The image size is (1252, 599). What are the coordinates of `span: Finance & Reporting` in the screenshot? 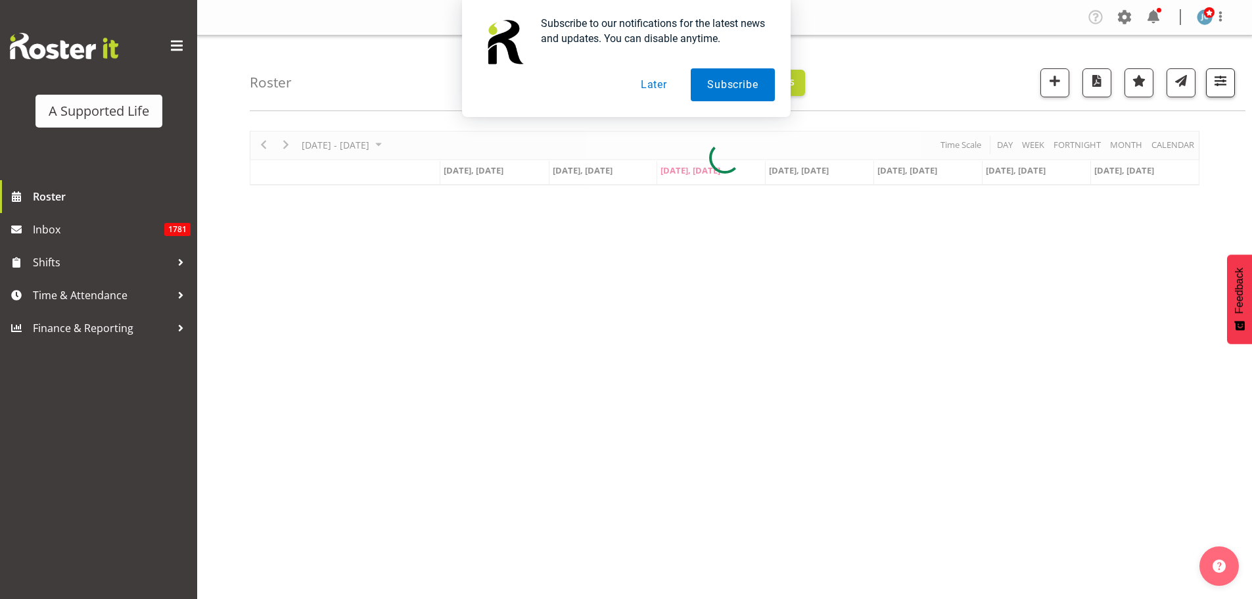 It's located at (102, 328).